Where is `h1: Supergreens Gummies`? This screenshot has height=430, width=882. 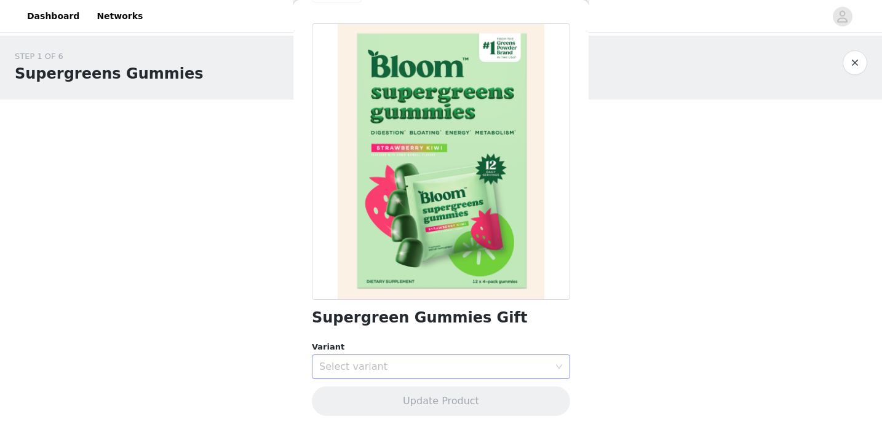
h1: Supergreens Gummies is located at coordinates (109, 74).